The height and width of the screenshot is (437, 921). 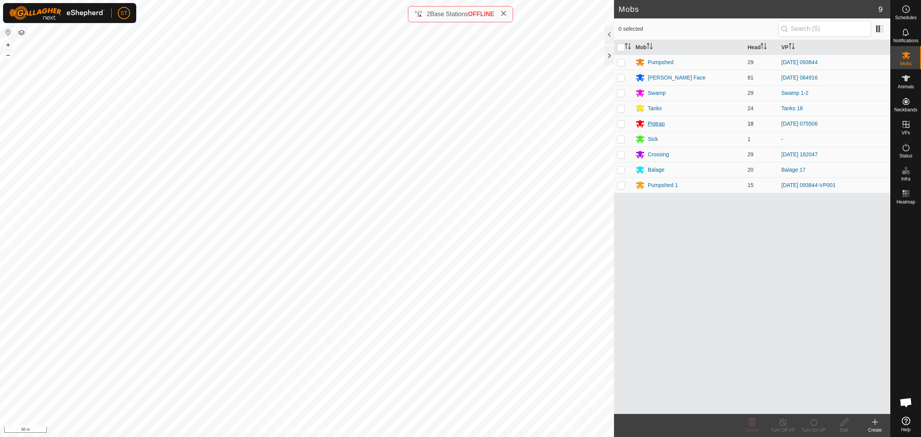 I want to click on div: Pigtrap, so click(x=656, y=124).